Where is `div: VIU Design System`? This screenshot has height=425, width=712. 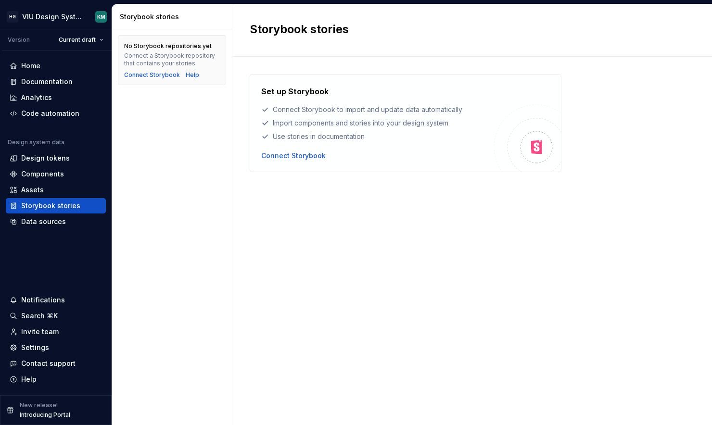 div: VIU Design System is located at coordinates (53, 17).